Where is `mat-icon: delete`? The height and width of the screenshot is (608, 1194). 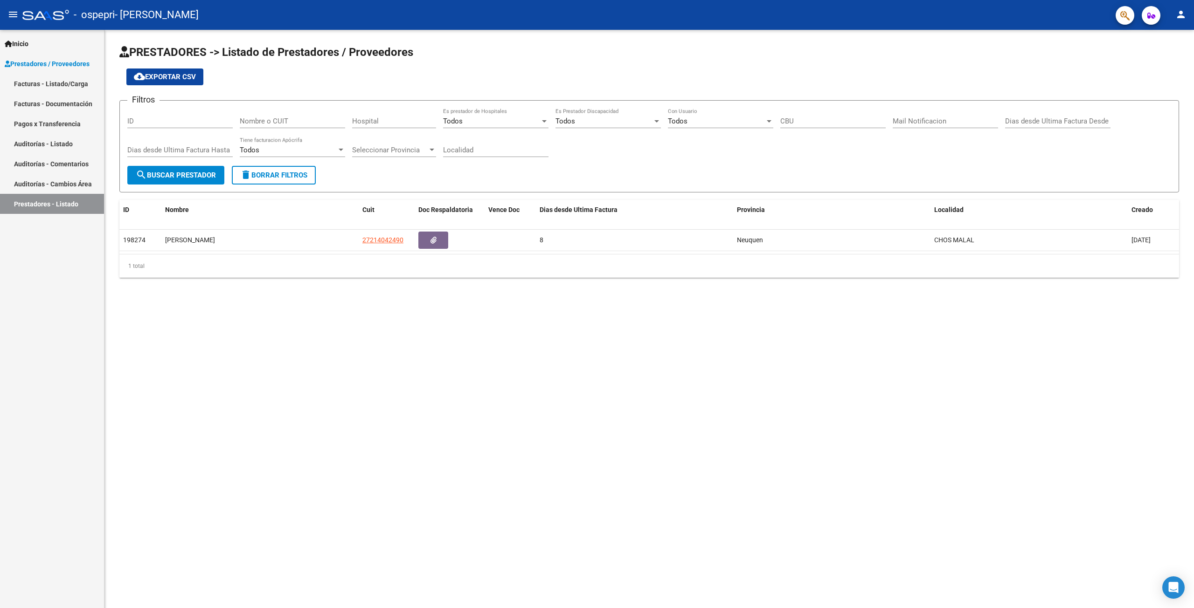
mat-icon: delete is located at coordinates (246, 175).